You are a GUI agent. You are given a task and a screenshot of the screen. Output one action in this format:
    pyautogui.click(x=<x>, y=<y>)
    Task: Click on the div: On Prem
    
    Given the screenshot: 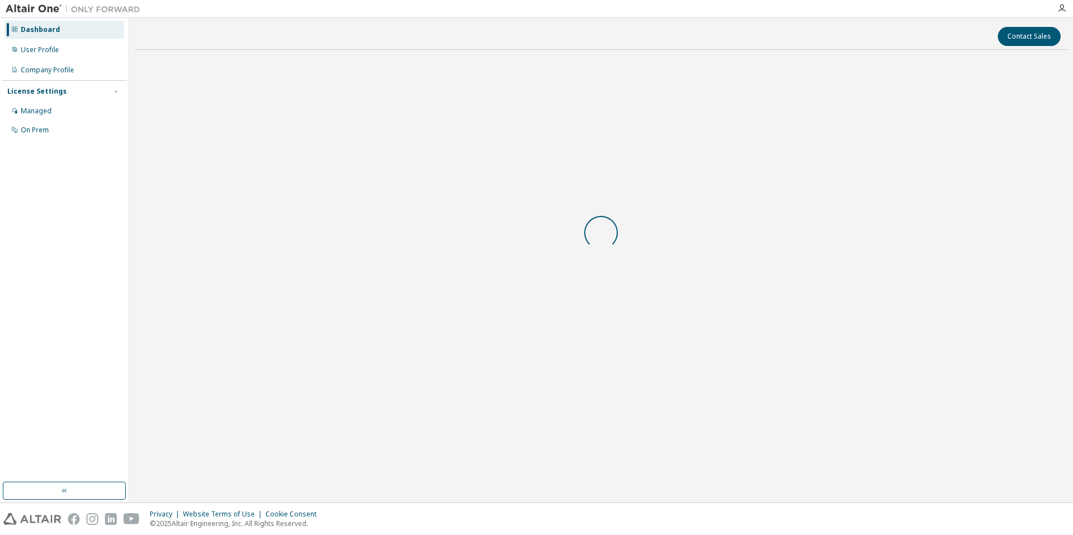 What is the action you would take?
    pyautogui.click(x=35, y=130)
    